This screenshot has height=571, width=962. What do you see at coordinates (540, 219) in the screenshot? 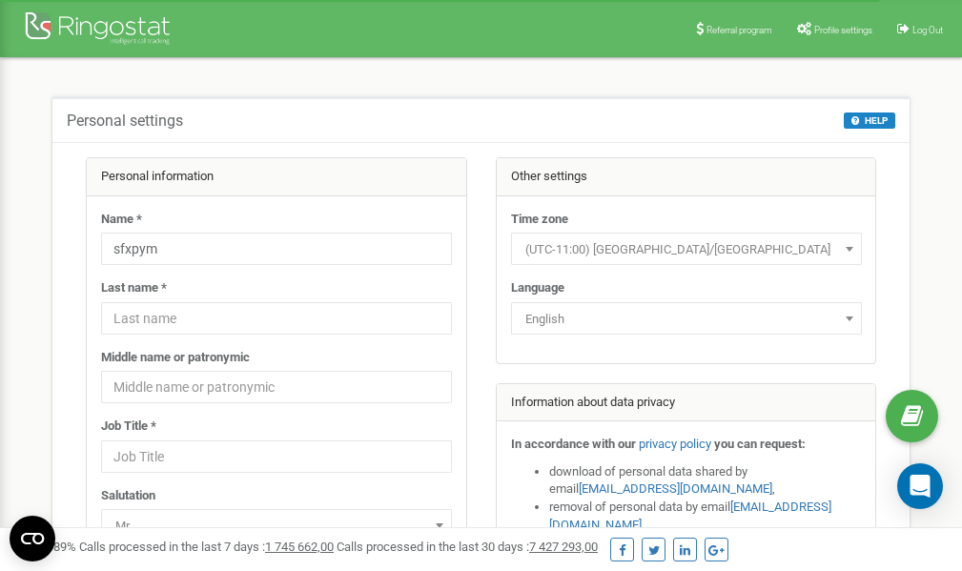
I see `label: Time zone` at bounding box center [540, 219].